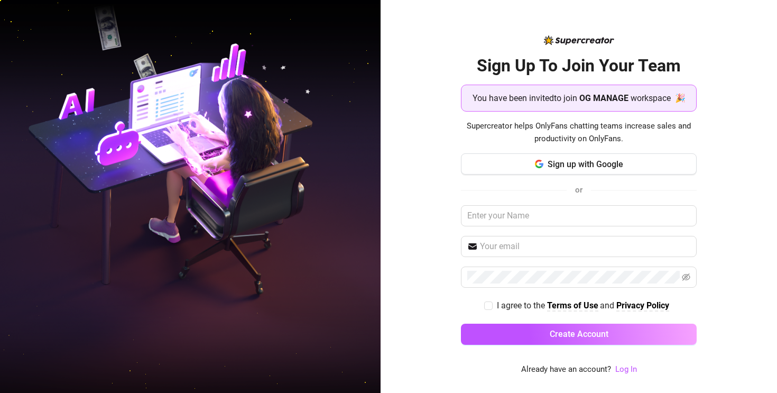 The width and height of the screenshot is (777, 393). Describe the element at coordinates (566, 370) in the screenshot. I see `span: Already have an account?` at that location.